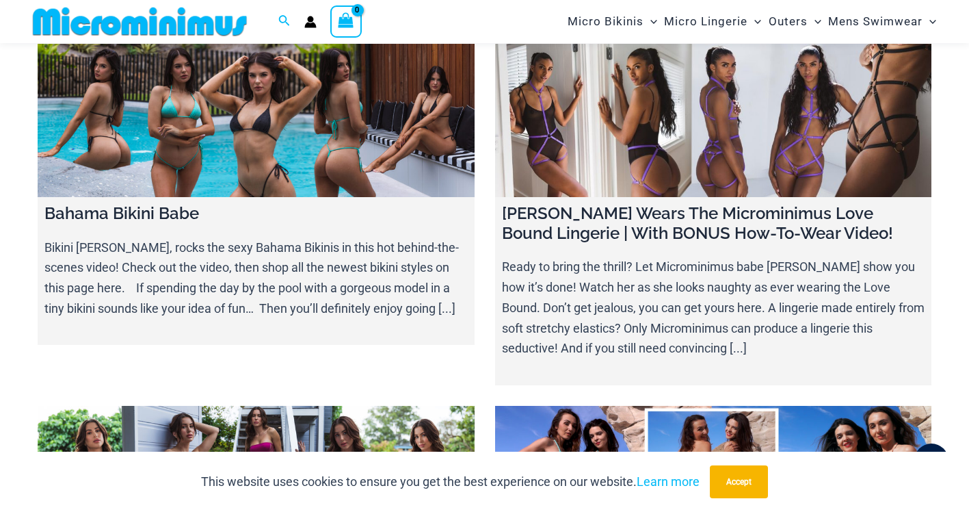  What do you see at coordinates (256, 213) in the screenshot?
I see `h4: Bahama Bikini Babe` at bounding box center [256, 213].